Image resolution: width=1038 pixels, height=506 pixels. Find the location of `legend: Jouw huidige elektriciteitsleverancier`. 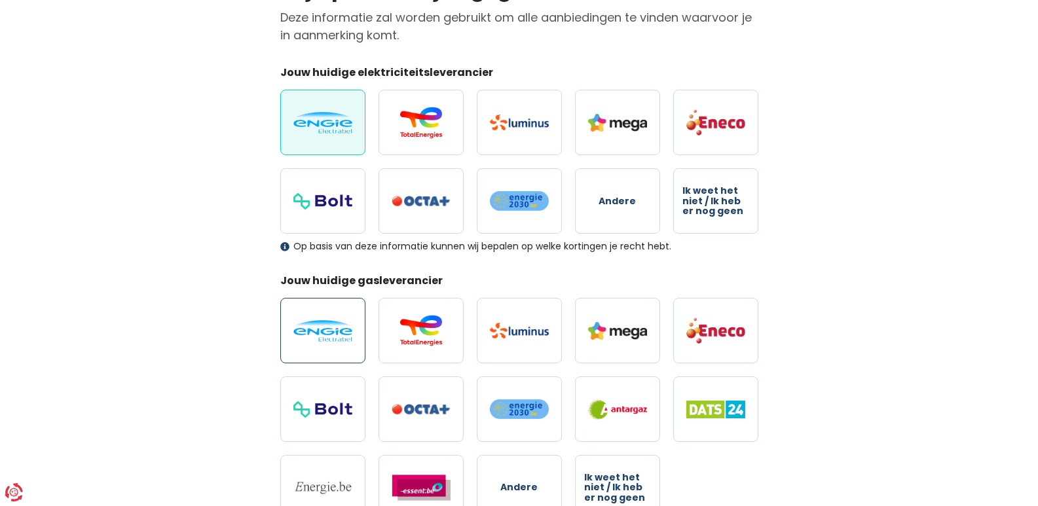

legend: Jouw huidige elektriciteitsleverancier is located at coordinates (519, 75).